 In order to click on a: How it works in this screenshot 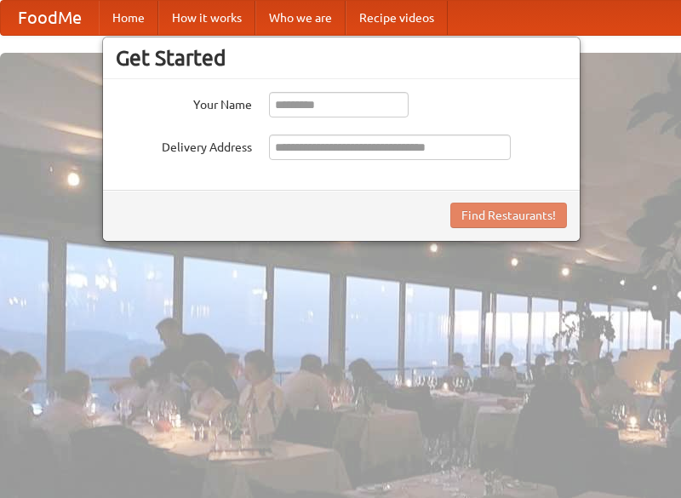, I will do `click(207, 18)`.